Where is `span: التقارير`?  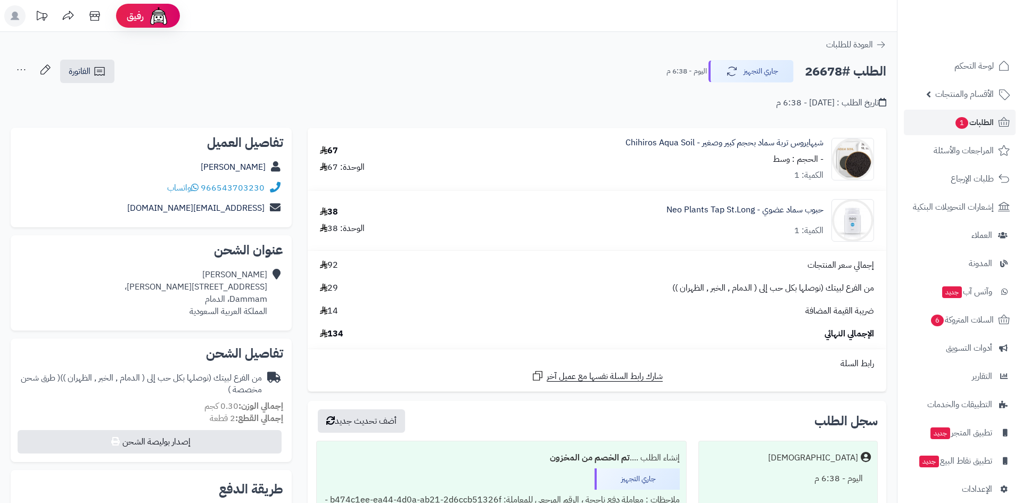
span: التقارير is located at coordinates (982, 376).